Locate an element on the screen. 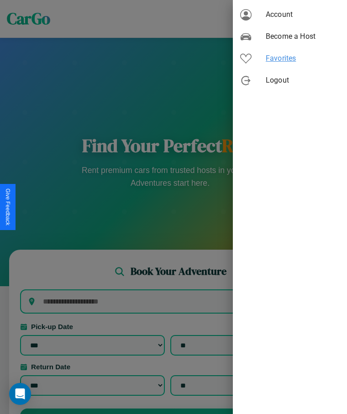 The image size is (347, 414). div: Become a Host is located at coordinates (290, 36).